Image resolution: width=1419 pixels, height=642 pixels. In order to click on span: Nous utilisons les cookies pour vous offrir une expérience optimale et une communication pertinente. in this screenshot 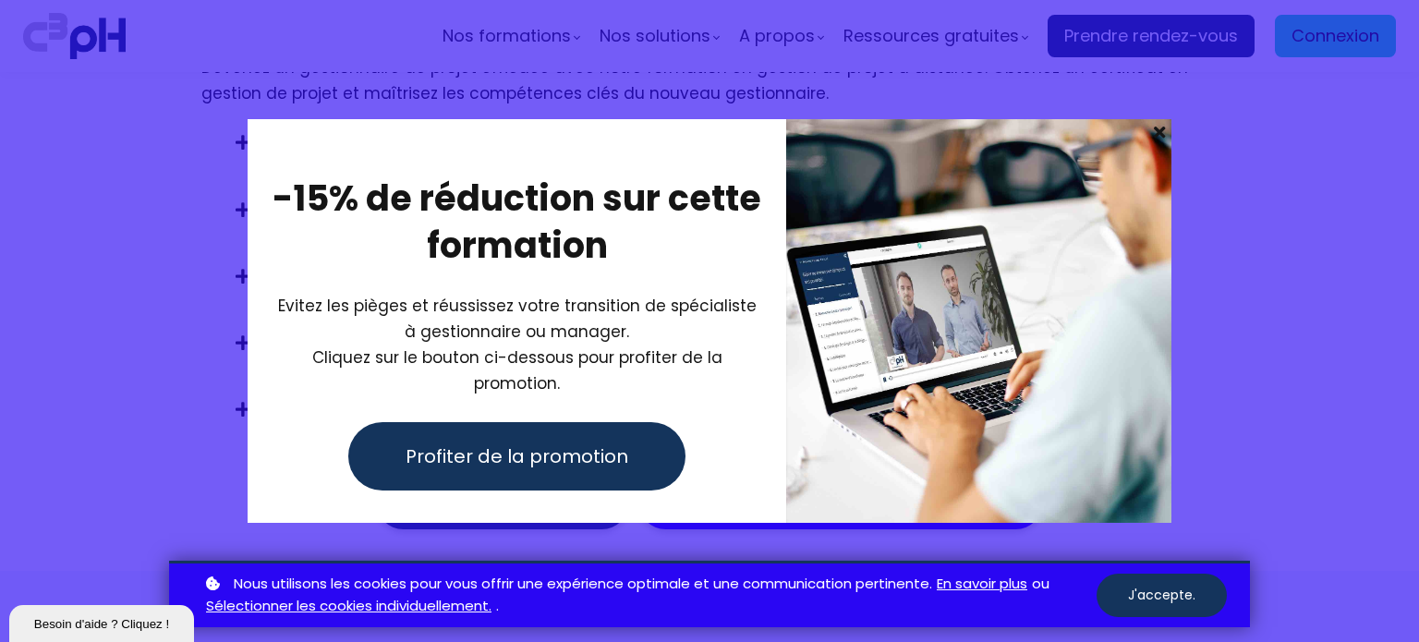, I will do `click(583, 584)`.